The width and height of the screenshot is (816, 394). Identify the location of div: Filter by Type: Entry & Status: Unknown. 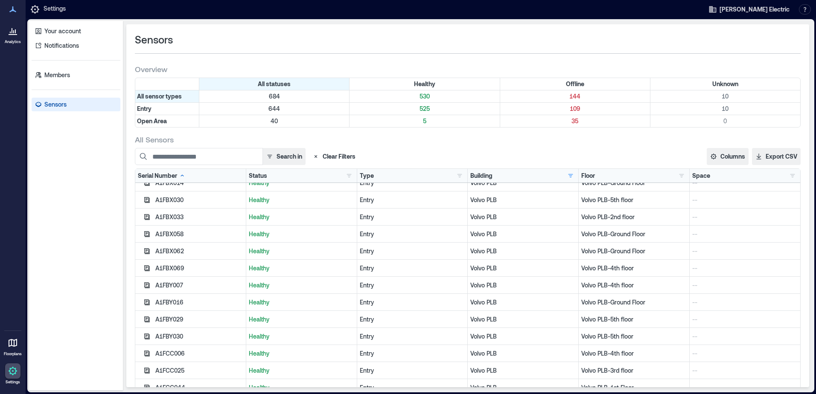
(725, 109).